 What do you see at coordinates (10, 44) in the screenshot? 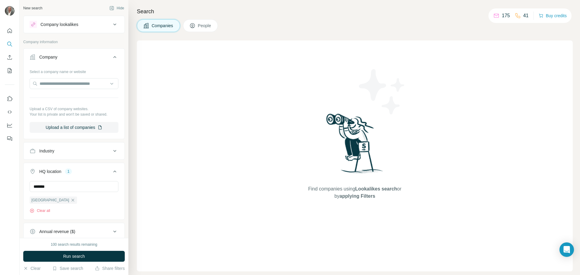
I see `button: Search` at bounding box center [10, 44].